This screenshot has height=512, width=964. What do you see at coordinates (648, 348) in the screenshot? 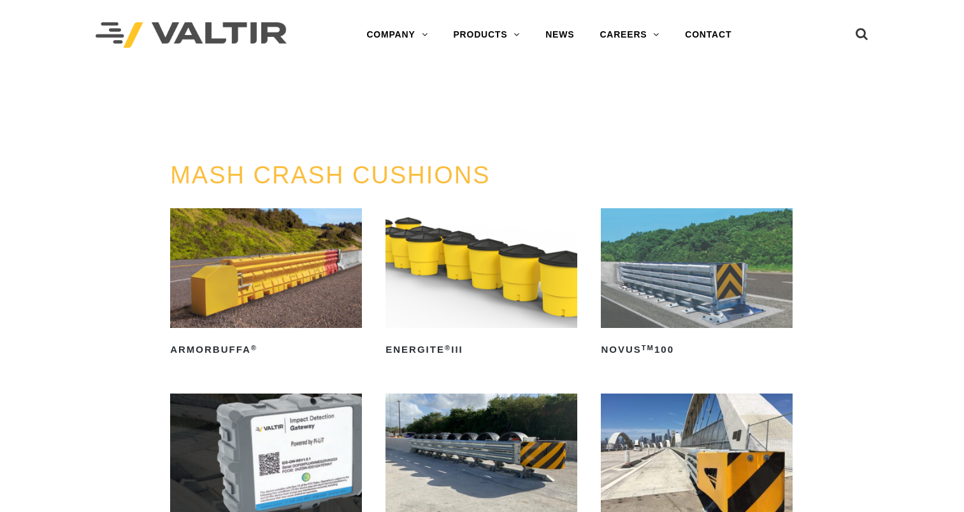
I see `sup: TM` at bounding box center [648, 348].